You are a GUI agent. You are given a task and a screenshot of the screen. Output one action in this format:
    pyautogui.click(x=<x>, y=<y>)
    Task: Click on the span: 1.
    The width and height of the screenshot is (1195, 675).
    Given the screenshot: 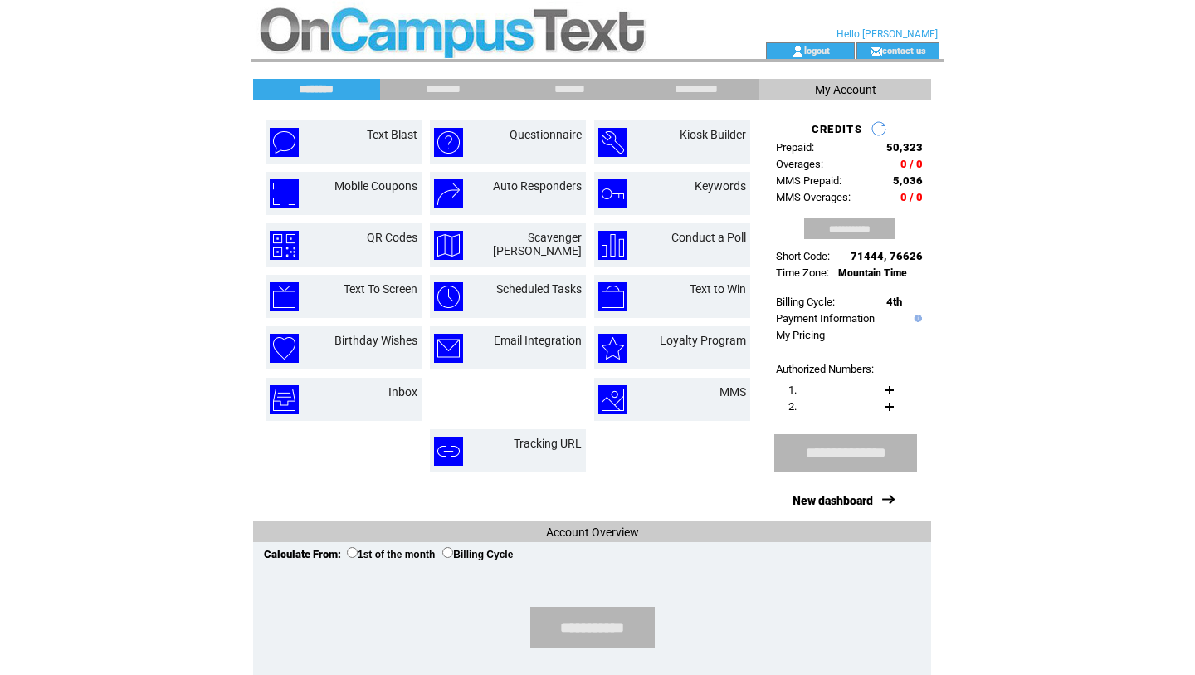 What is the action you would take?
    pyautogui.click(x=793, y=389)
    